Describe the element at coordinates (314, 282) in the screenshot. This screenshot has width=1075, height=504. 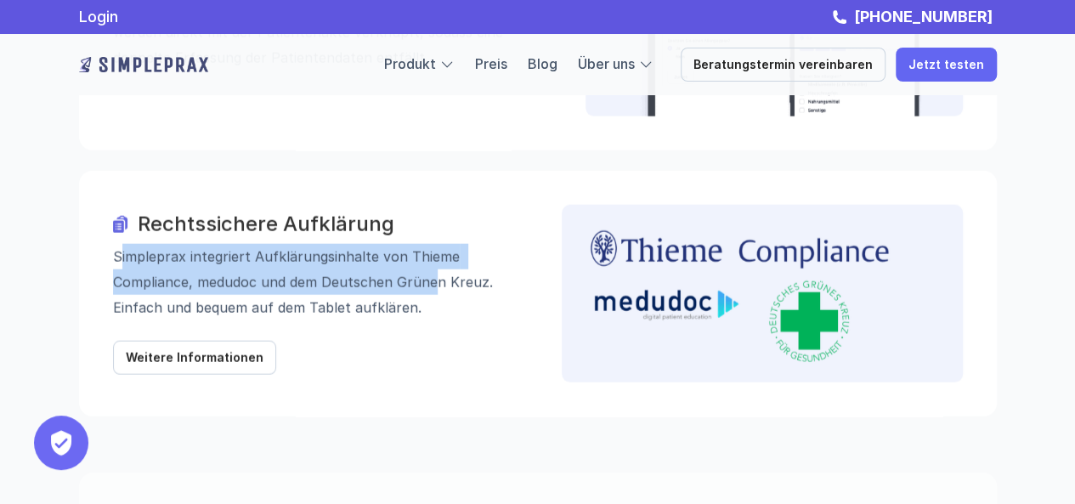
I see `p: Simpleprax integriert Aufklärungs­inhalte von Thieme Compliance, medudoc und dem Deutschen Grünen...` at that location.